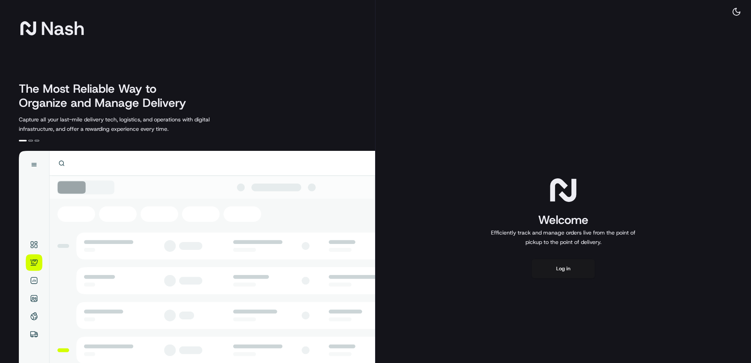 The width and height of the screenshot is (751, 363). Describe the element at coordinates (563, 220) in the screenshot. I see `h1: Welcome` at that location.